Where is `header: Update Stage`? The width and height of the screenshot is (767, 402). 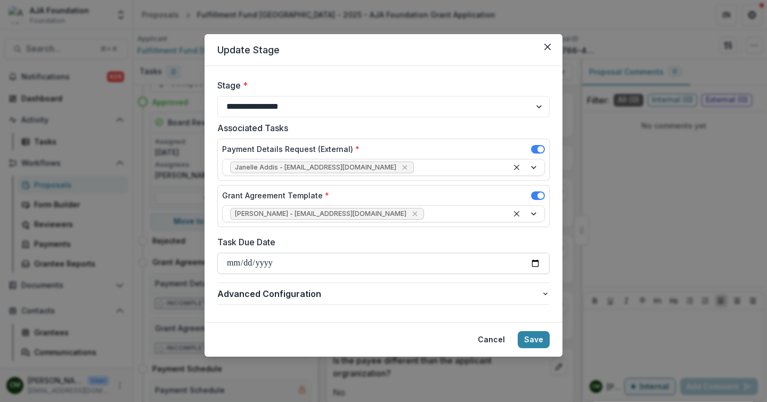 header: Update Stage is located at coordinates (384, 50).